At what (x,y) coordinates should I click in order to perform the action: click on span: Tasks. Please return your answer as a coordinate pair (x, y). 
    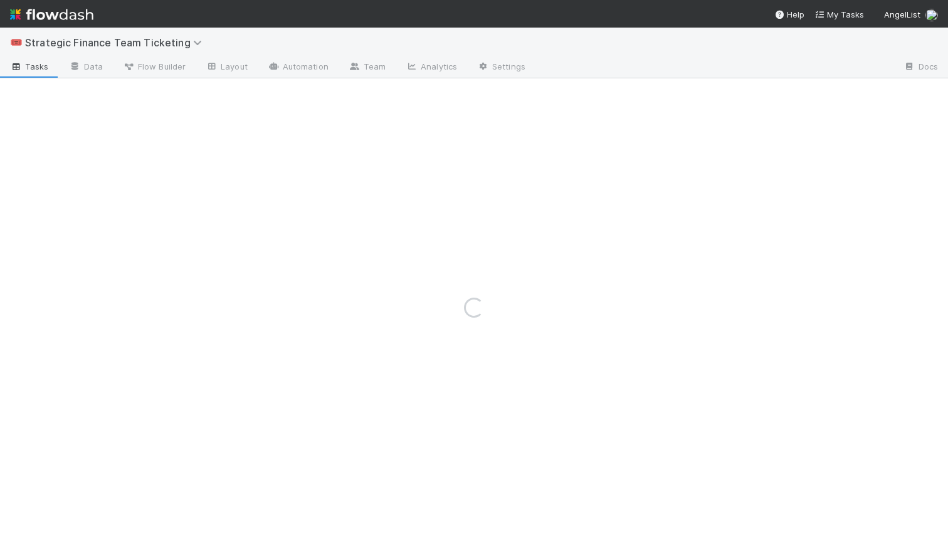
    Looking at the image, I should click on (29, 66).